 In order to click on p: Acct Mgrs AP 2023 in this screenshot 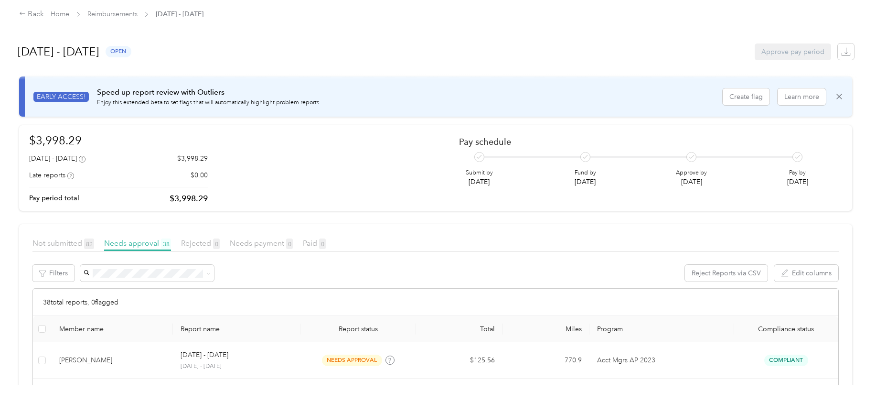, I will do `click(662, 360)`.